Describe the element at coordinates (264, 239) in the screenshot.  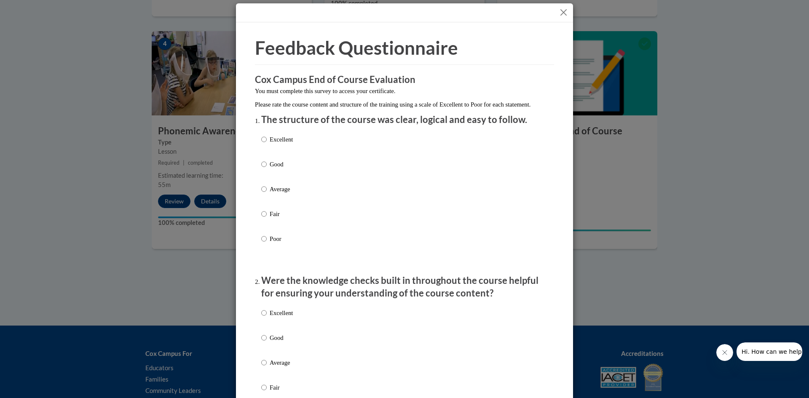
I see `input: Poor` at that location.